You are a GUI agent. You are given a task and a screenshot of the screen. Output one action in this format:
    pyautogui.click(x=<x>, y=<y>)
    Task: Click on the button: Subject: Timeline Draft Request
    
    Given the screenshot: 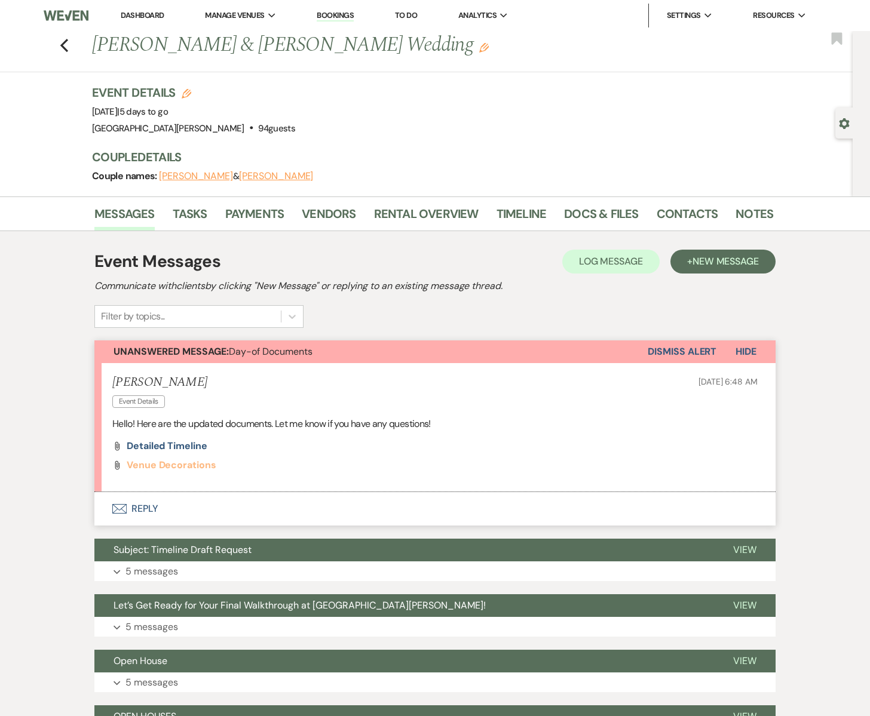 What is the action you would take?
    pyautogui.click(x=404, y=550)
    